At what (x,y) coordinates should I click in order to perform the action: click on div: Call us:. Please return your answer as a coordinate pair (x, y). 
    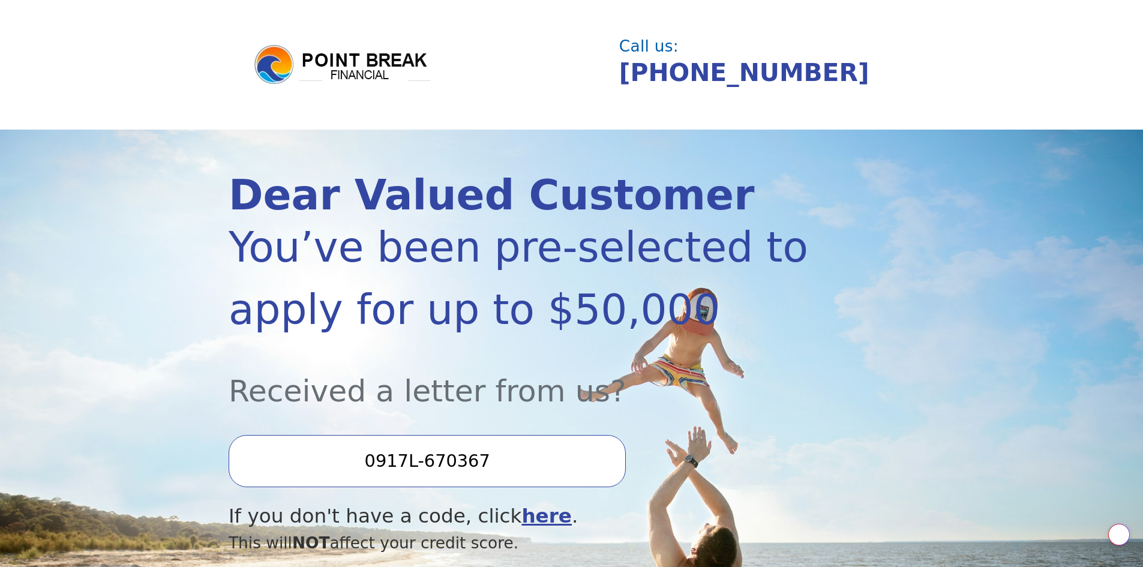
    Looking at the image, I should click on (762, 46).